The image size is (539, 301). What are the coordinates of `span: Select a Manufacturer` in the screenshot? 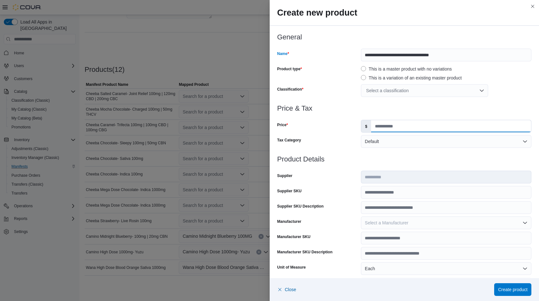 It's located at (387, 223).